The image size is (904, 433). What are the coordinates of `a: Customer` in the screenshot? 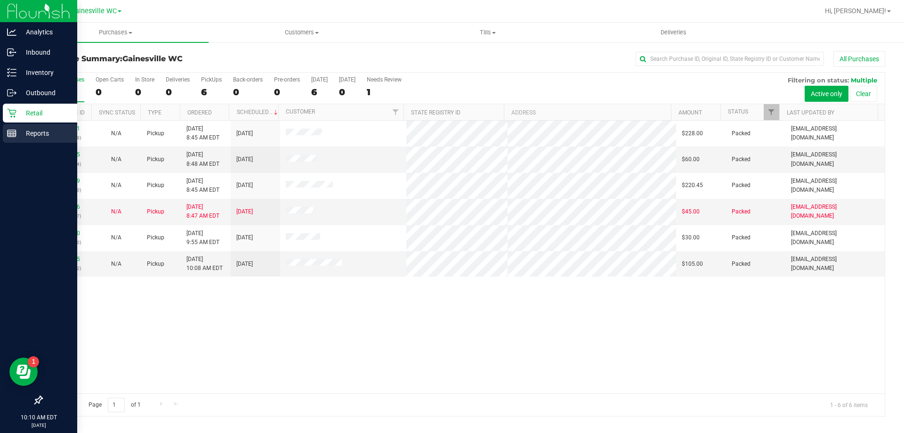 It's located at (300, 112).